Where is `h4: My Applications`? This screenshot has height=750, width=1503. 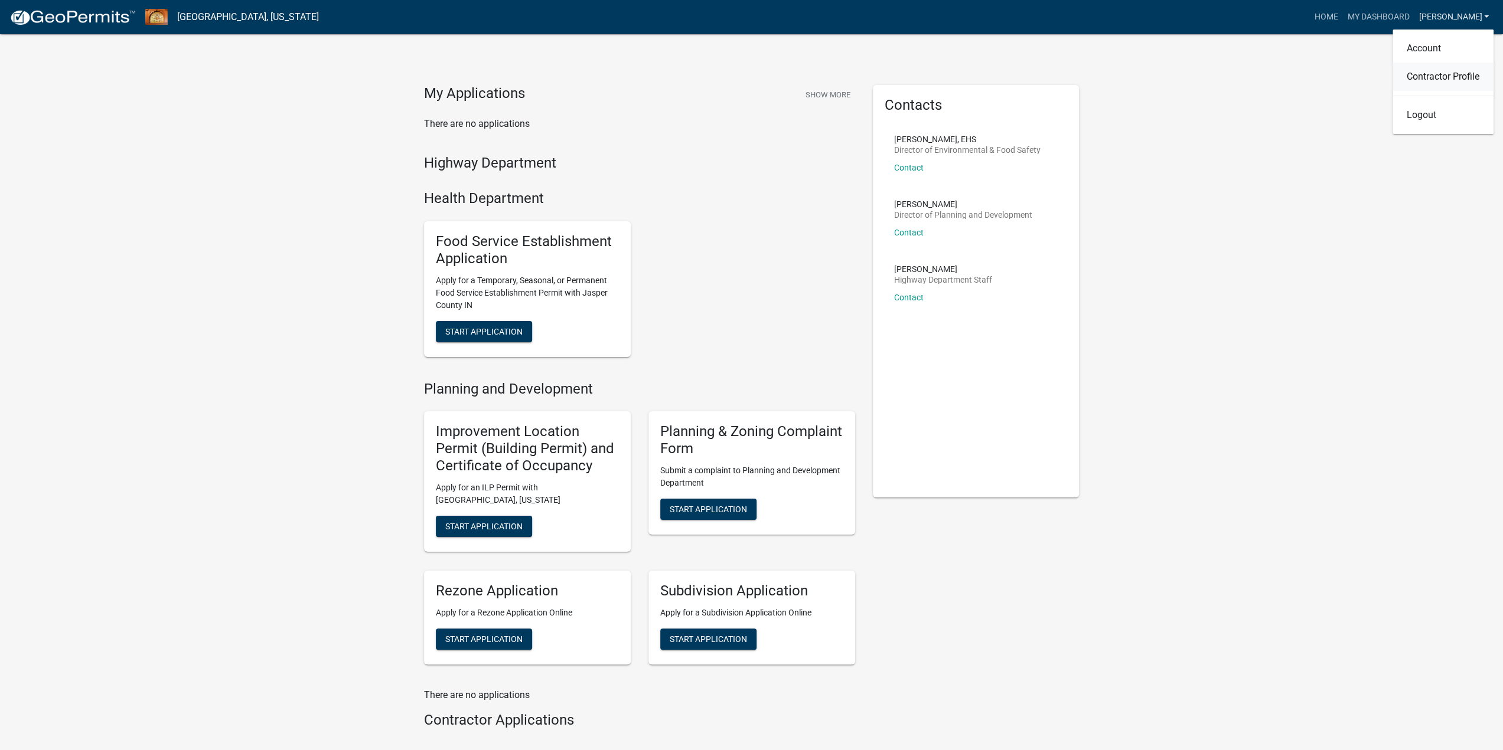
h4: My Applications is located at coordinates (474, 94).